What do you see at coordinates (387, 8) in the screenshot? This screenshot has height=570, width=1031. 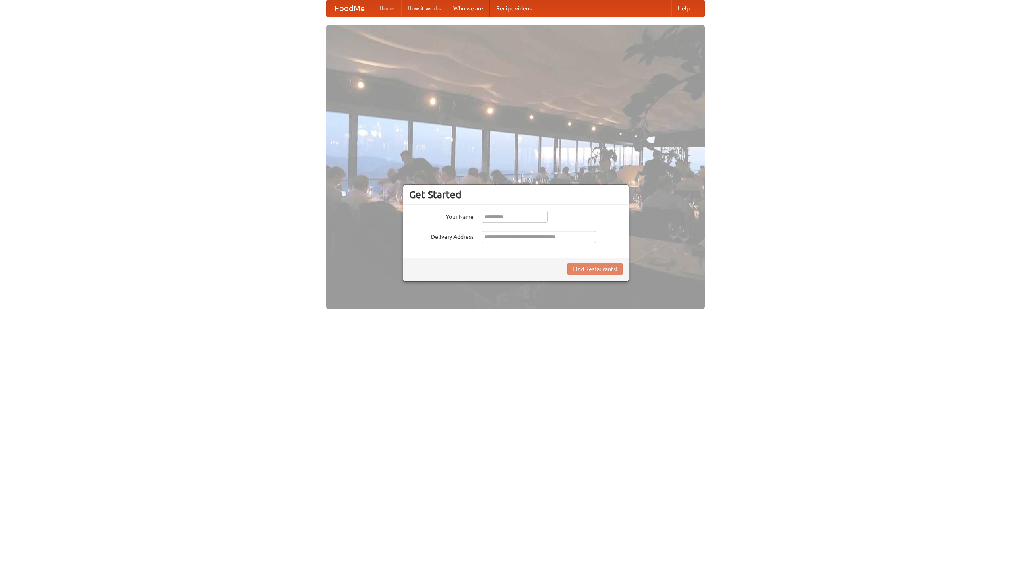 I see `a: Home` at bounding box center [387, 8].